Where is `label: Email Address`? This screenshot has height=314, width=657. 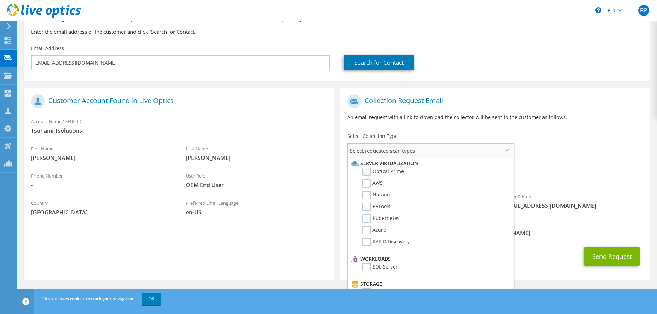 label: Email Address is located at coordinates (48, 48).